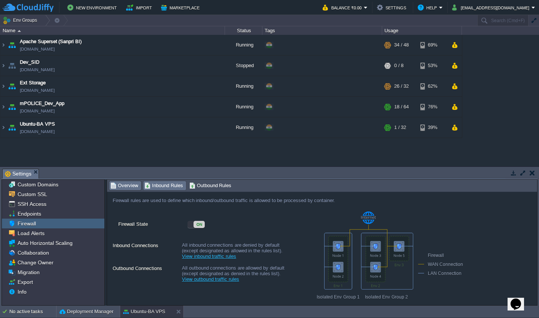 Image resolution: width=539 pixels, height=318 pixels. Describe the element at coordinates (393, 7) in the screenshot. I see `button: Settings` at that location.